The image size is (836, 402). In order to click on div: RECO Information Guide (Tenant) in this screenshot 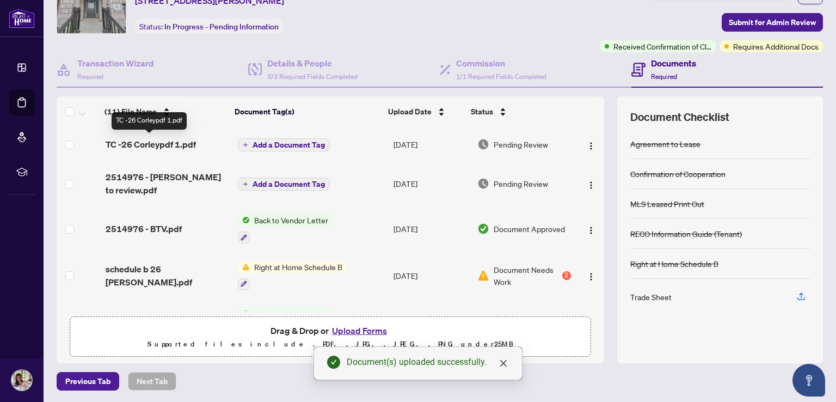, I will do `click(686, 234)`.